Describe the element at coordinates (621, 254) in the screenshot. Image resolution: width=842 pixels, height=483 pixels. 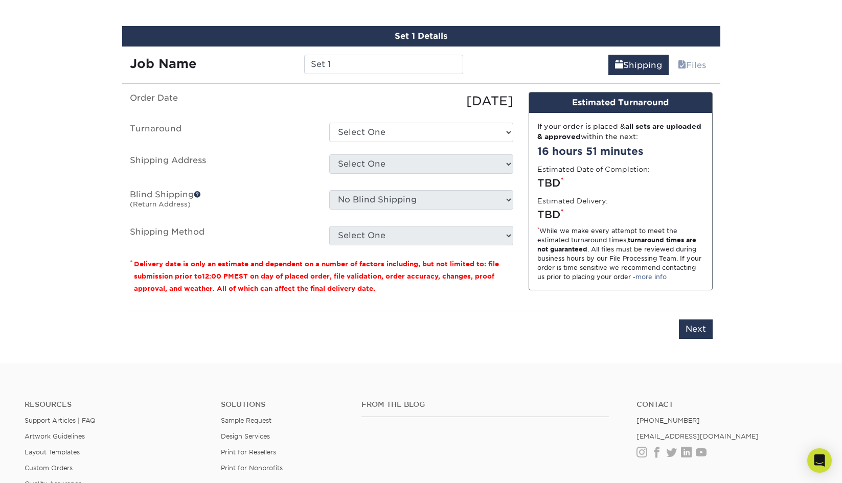
I see `div: While we make every attempt to meet the estimated turnaround times; . All files must be reviewed ...` at that location.